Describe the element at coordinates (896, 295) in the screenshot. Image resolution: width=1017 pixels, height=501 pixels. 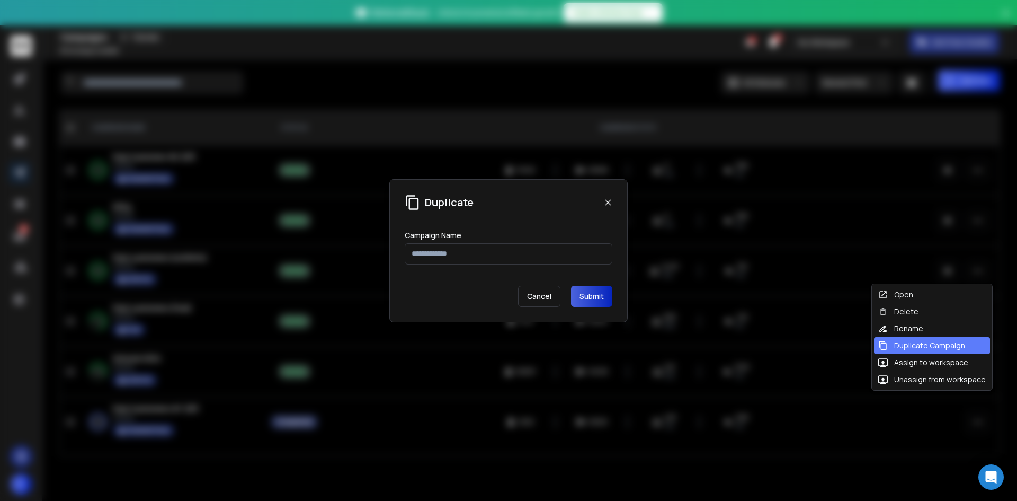
I see `div: Open` at that location.